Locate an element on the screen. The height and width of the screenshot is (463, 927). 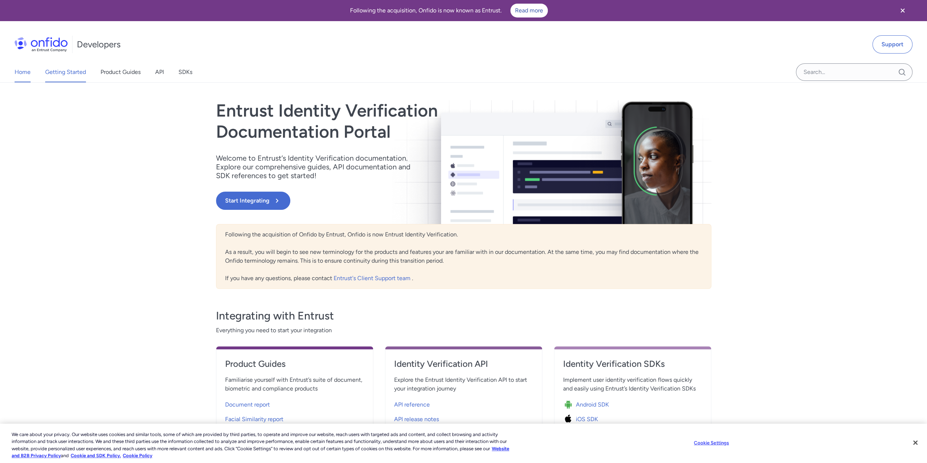
span: Implement user identity verification flows quickly and easily using Entrust’s Identity Verificati... is located at coordinates (633, 384).